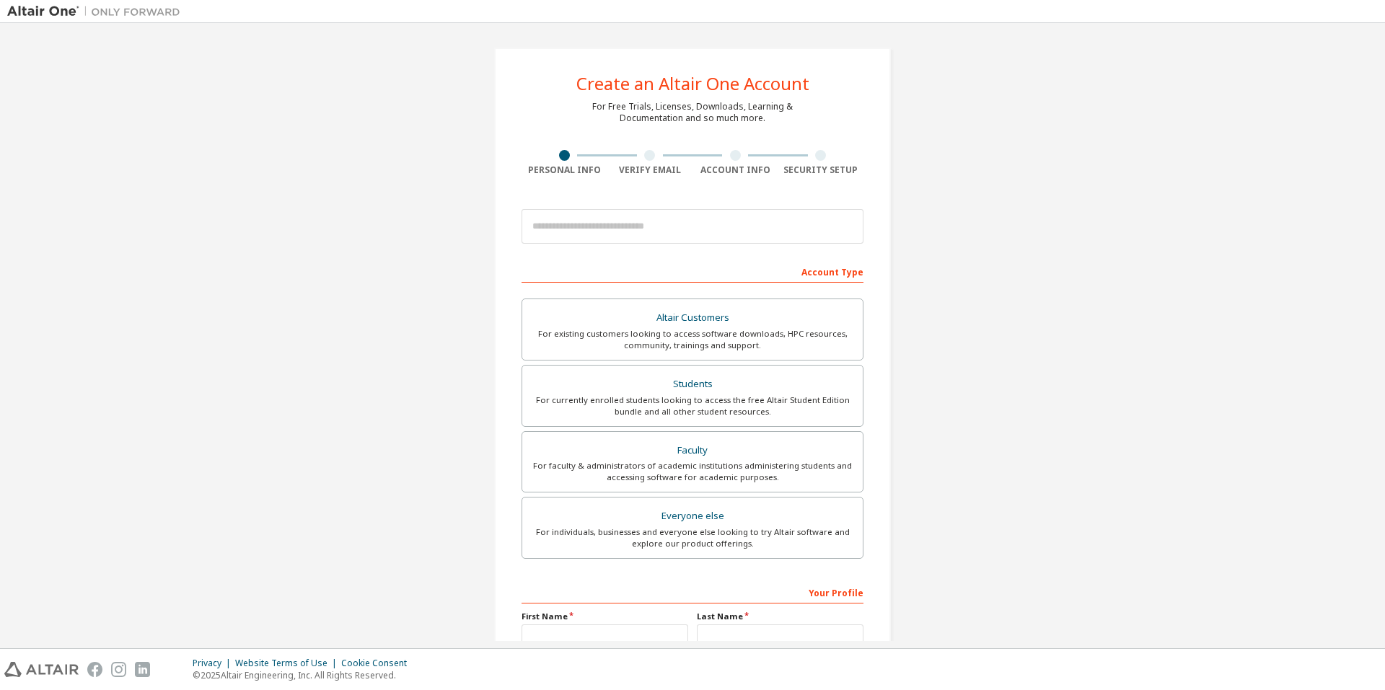 Image resolution: width=1385 pixels, height=690 pixels. What do you see at coordinates (693, 340) in the screenshot?
I see `div: For existing customers looking to access software downloads, HPC resources, community, trainings ...` at bounding box center [693, 340].